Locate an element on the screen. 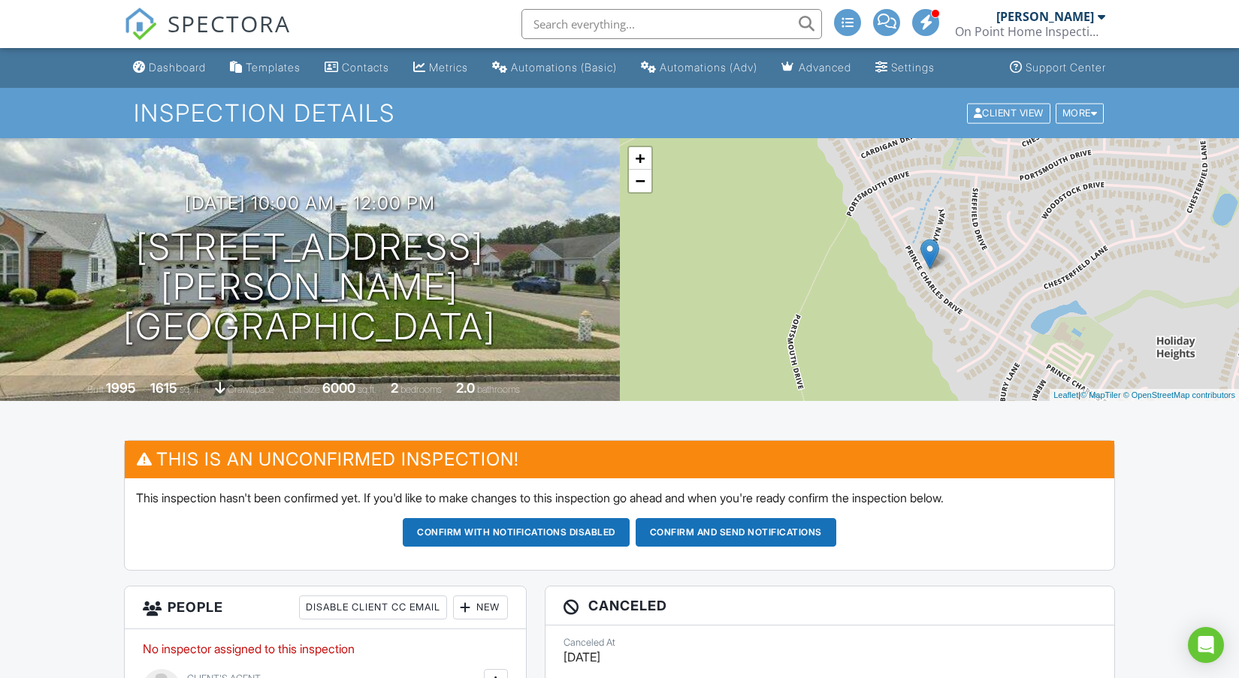 The width and height of the screenshot is (1239, 678). button: Confirm with notifications disabled is located at coordinates (516, 533).